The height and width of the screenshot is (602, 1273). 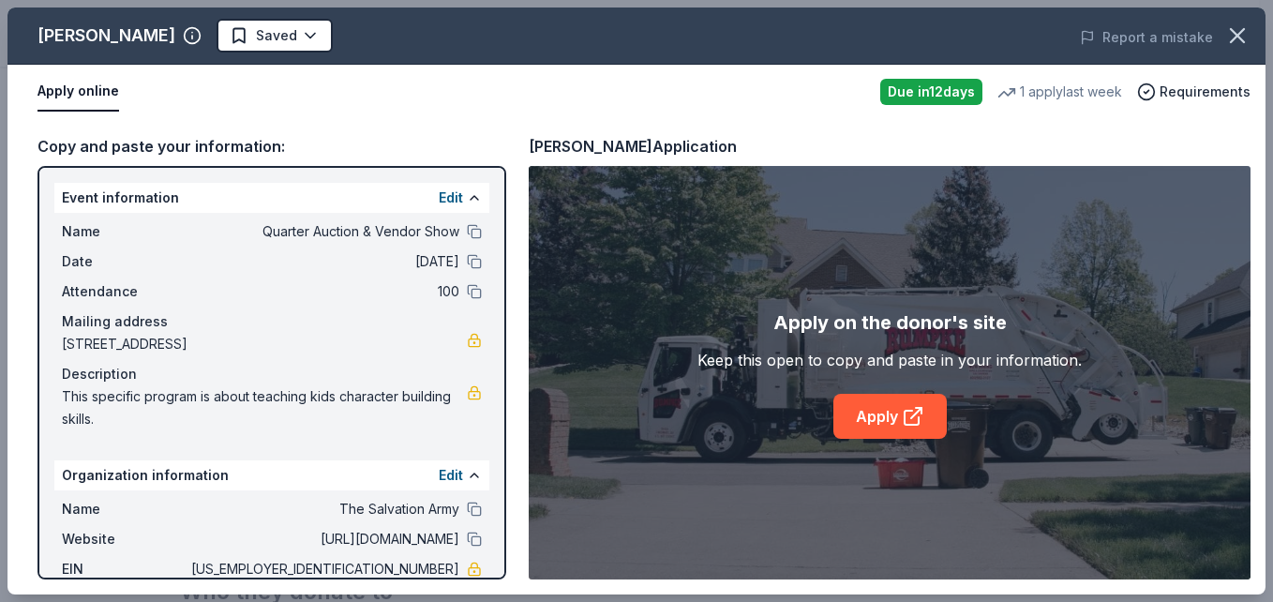 I want to click on div: Mailing address, so click(x=272, y=322).